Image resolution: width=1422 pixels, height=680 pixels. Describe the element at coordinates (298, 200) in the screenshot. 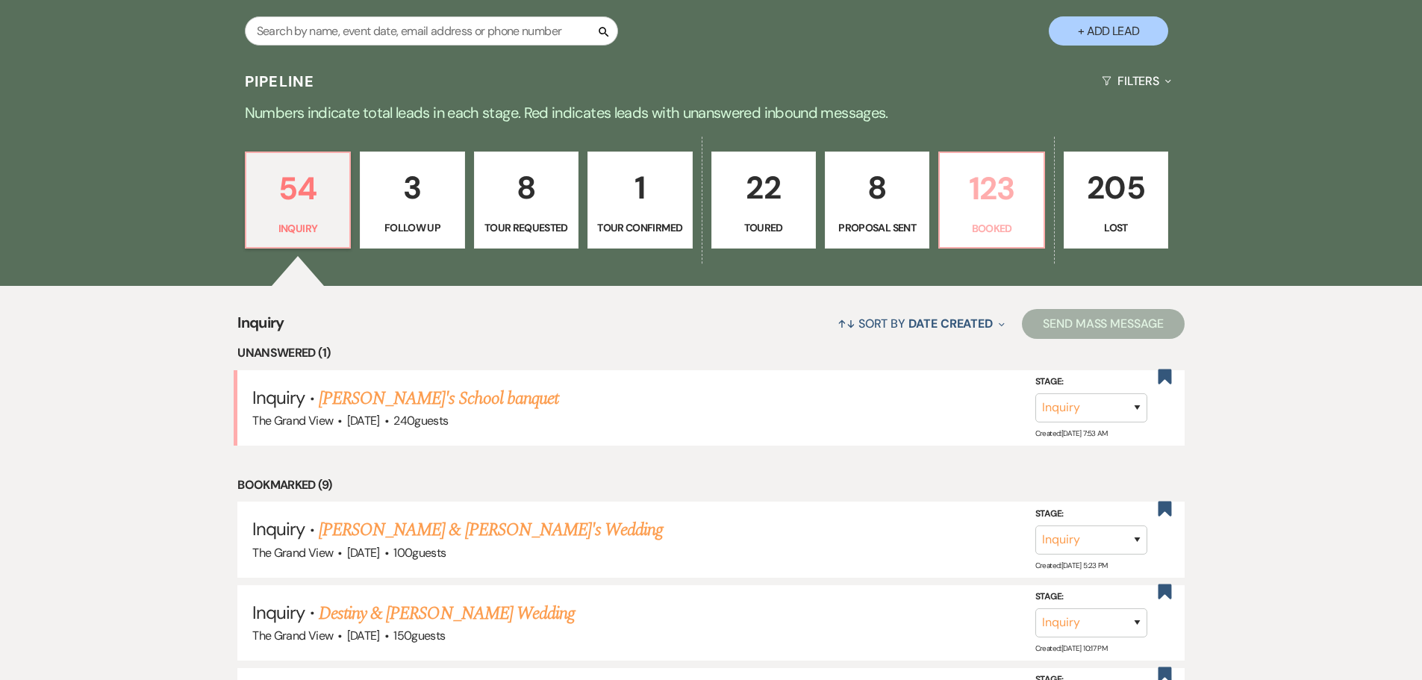

I see `a: 54Inquiry` at that location.